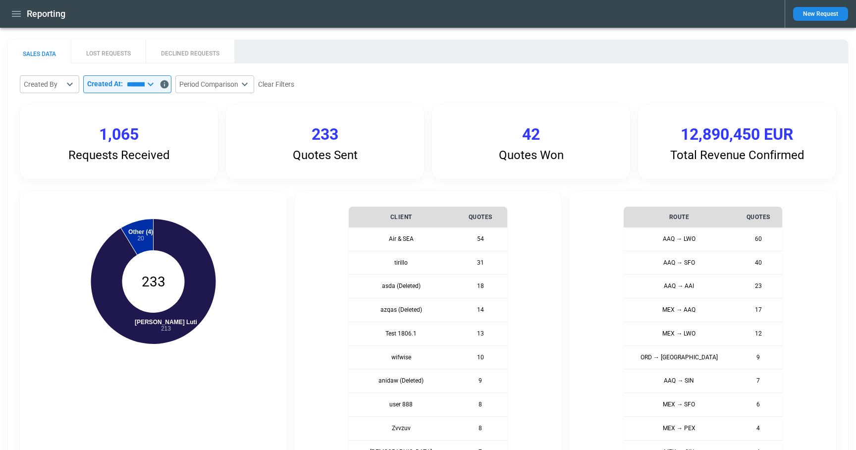 This screenshot has height=450, width=856. What do you see at coordinates (679, 217) in the screenshot?
I see `th: Route` at bounding box center [679, 217].